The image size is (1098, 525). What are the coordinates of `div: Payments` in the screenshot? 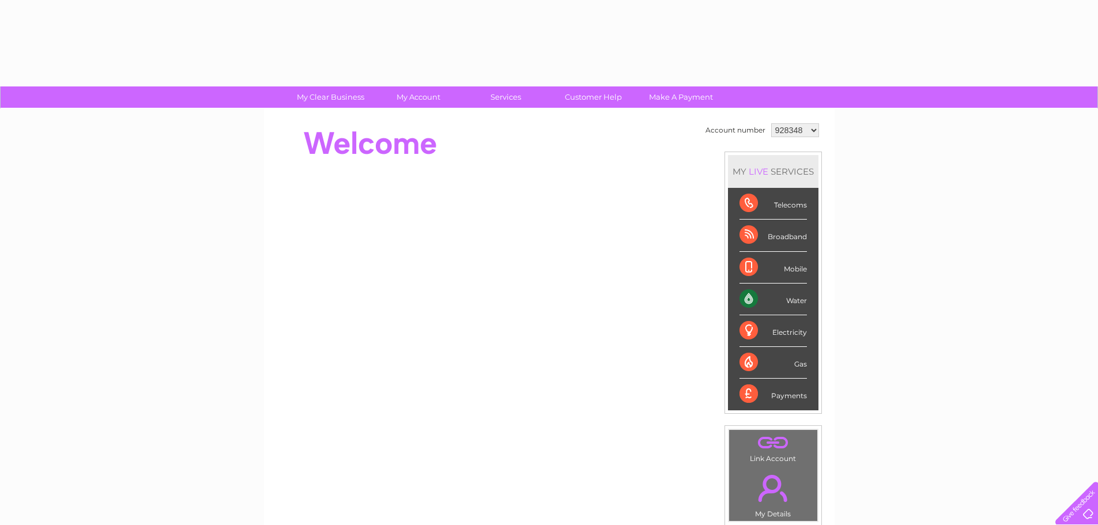 It's located at (773, 394).